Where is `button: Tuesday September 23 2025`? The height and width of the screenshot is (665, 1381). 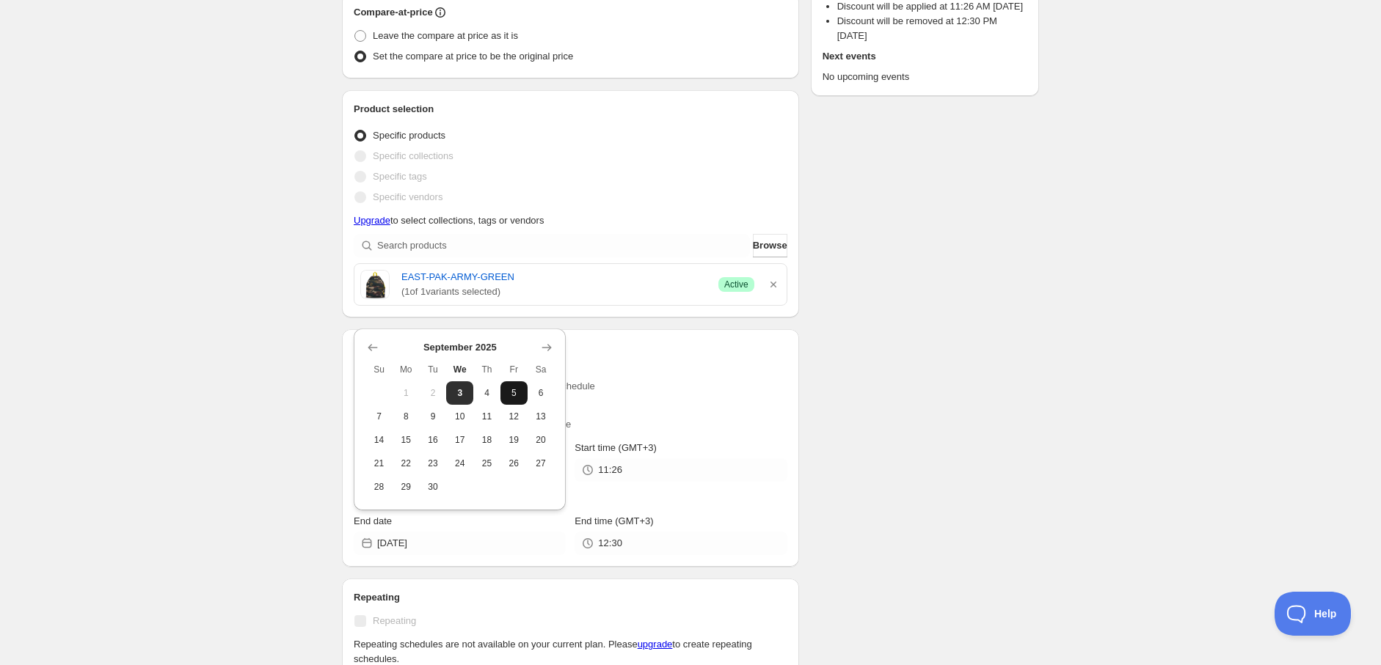
button: Tuesday September 23 2025 is located at coordinates (433, 464).